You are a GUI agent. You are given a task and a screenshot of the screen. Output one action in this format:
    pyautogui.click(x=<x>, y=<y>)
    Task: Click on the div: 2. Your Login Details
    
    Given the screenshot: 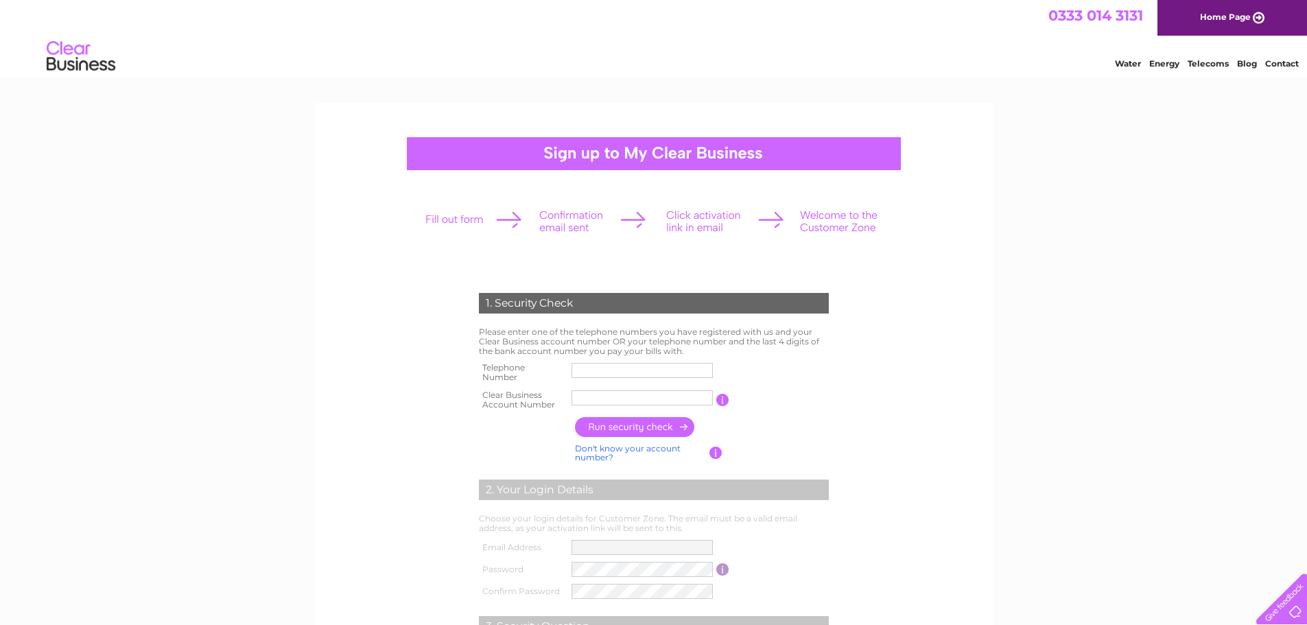 What is the action you would take?
    pyautogui.click(x=654, y=490)
    